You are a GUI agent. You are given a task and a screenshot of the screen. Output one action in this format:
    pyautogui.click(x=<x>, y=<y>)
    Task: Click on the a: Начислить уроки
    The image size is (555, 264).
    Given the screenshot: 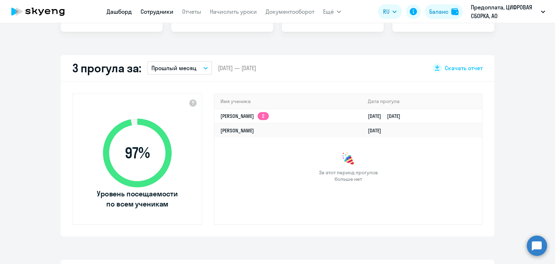 What is the action you would take?
    pyautogui.click(x=233, y=12)
    